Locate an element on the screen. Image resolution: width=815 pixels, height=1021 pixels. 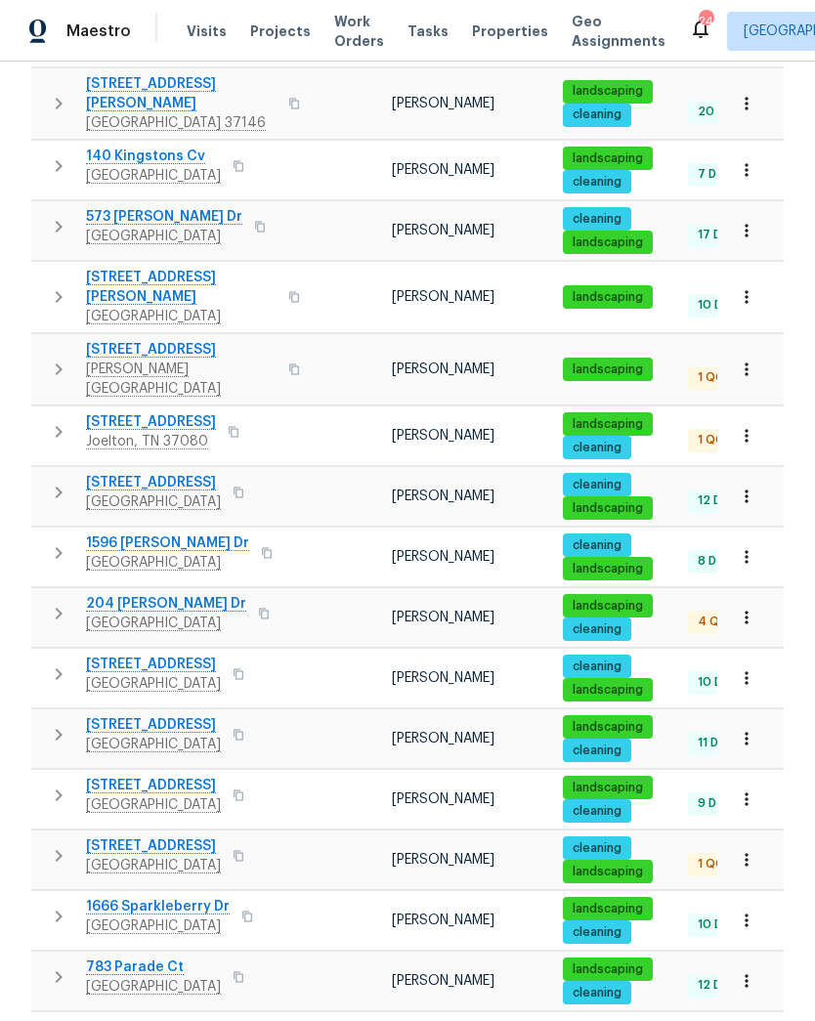
span: Properties is located at coordinates (510, 31).